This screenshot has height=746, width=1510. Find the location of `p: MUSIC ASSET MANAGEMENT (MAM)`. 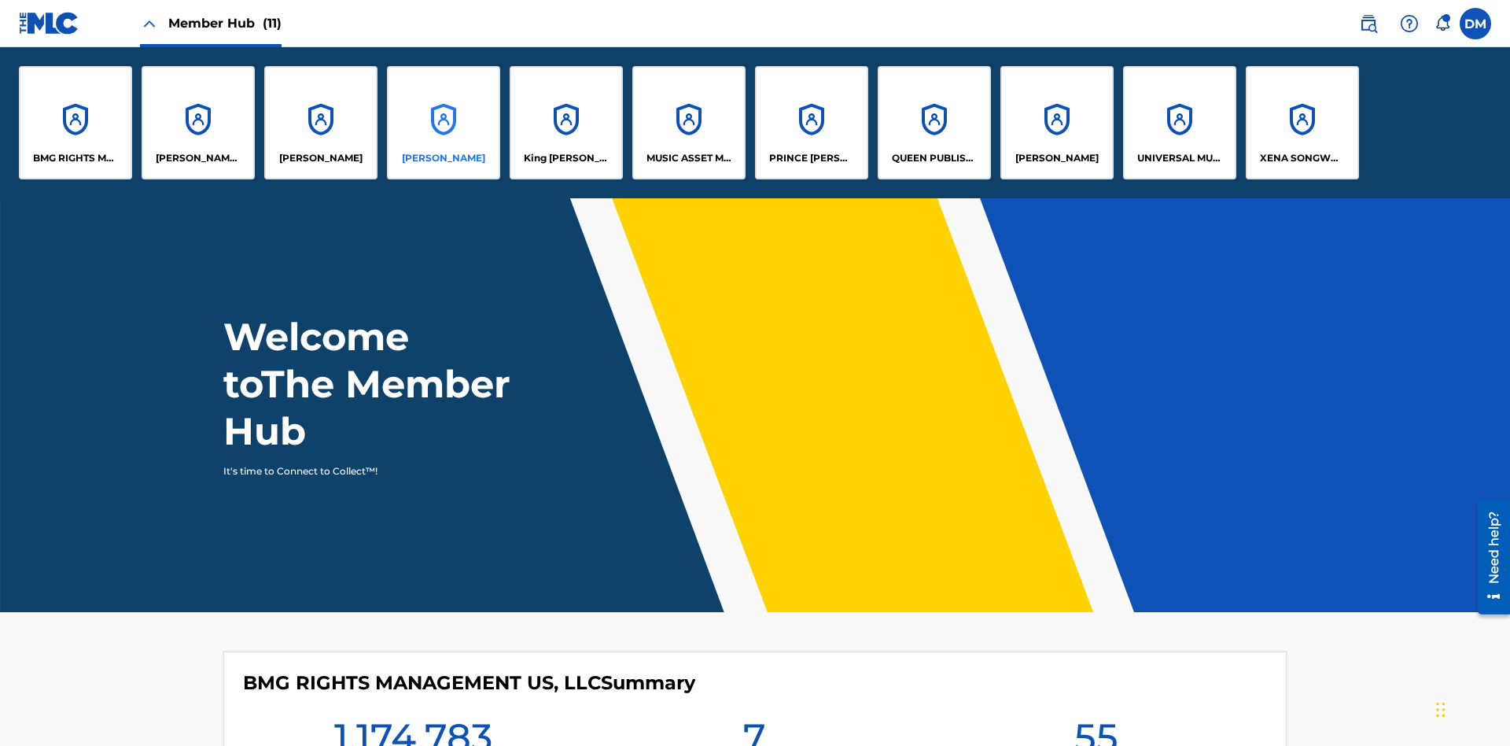

p: MUSIC ASSET MANAGEMENT (MAM) is located at coordinates (689, 158).